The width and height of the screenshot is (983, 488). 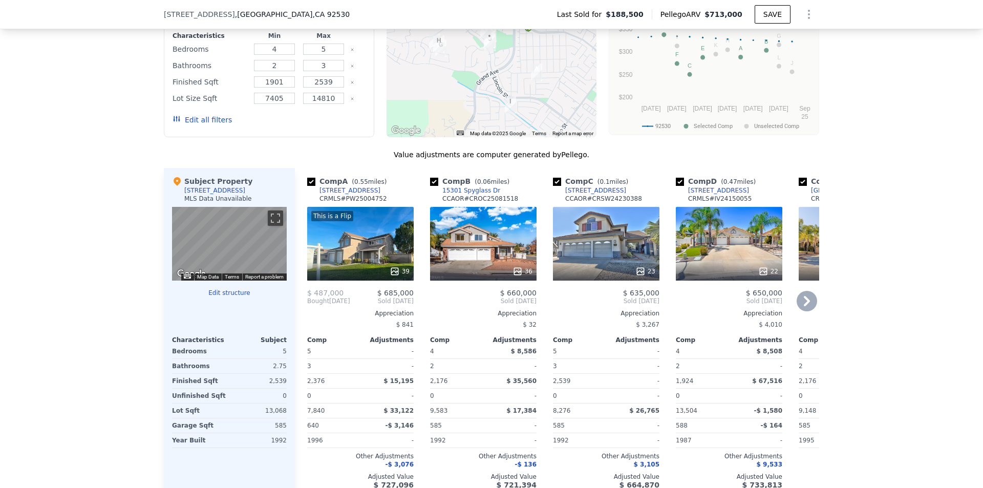 I want to click on span: 1,924, so click(x=684, y=381).